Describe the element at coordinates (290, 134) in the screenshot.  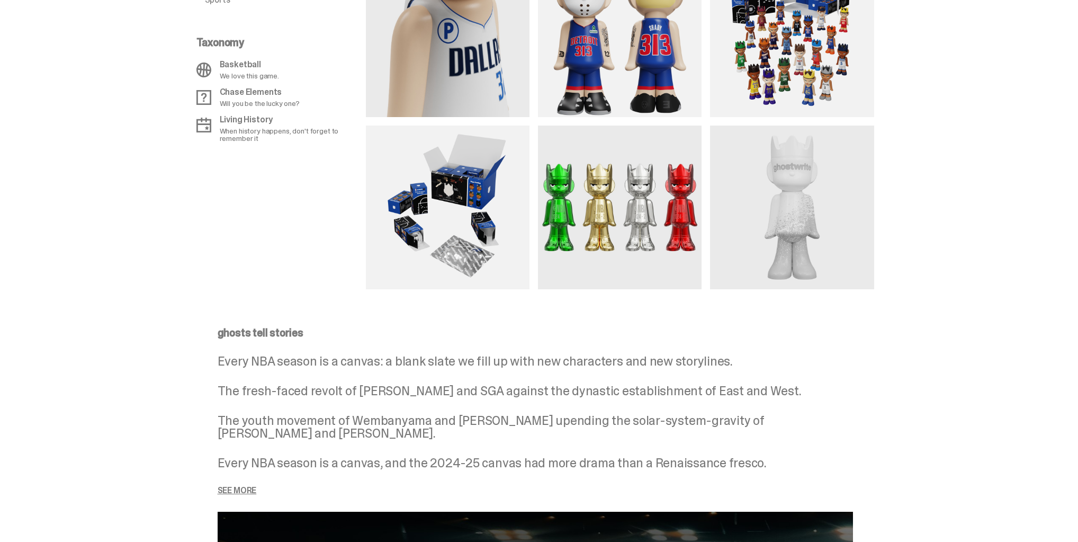
I see `p: When history happens, don't forget to remember it` at that location.